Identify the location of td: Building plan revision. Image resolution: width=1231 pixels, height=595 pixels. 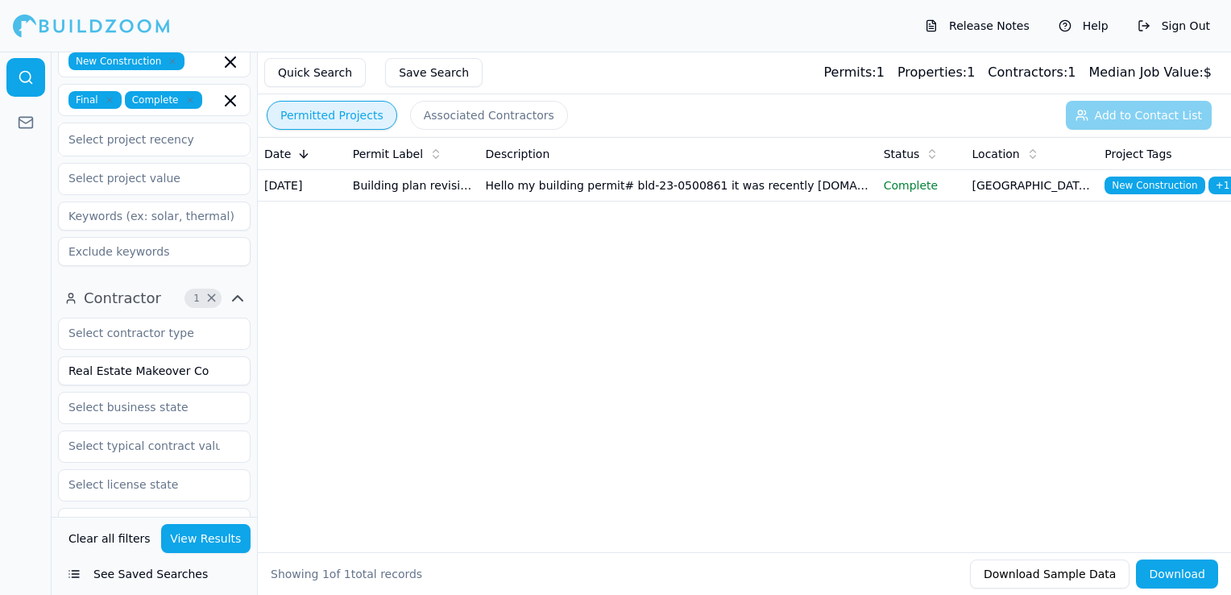
(413, 185).